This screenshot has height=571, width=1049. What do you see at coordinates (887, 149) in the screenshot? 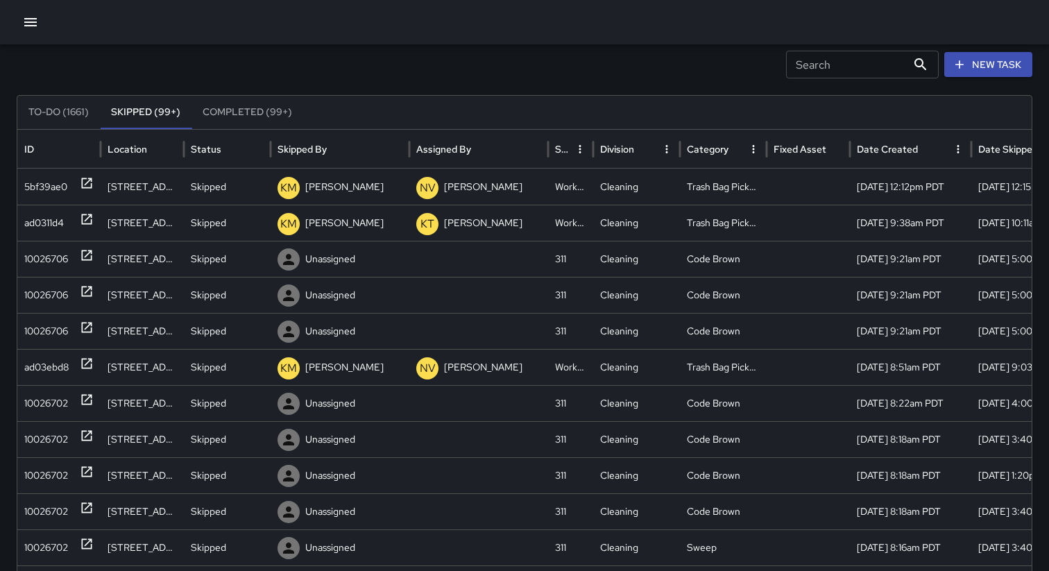
I see `div: Date Created` at bounding box center [887, 149].